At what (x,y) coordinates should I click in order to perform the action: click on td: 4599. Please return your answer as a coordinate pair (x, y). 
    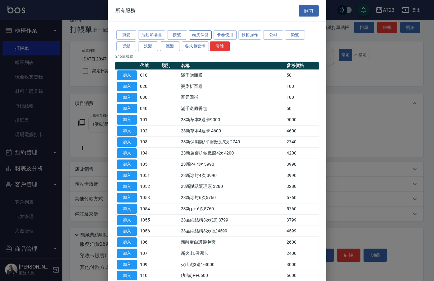
    Looking at the image, I should click on (302, 231).